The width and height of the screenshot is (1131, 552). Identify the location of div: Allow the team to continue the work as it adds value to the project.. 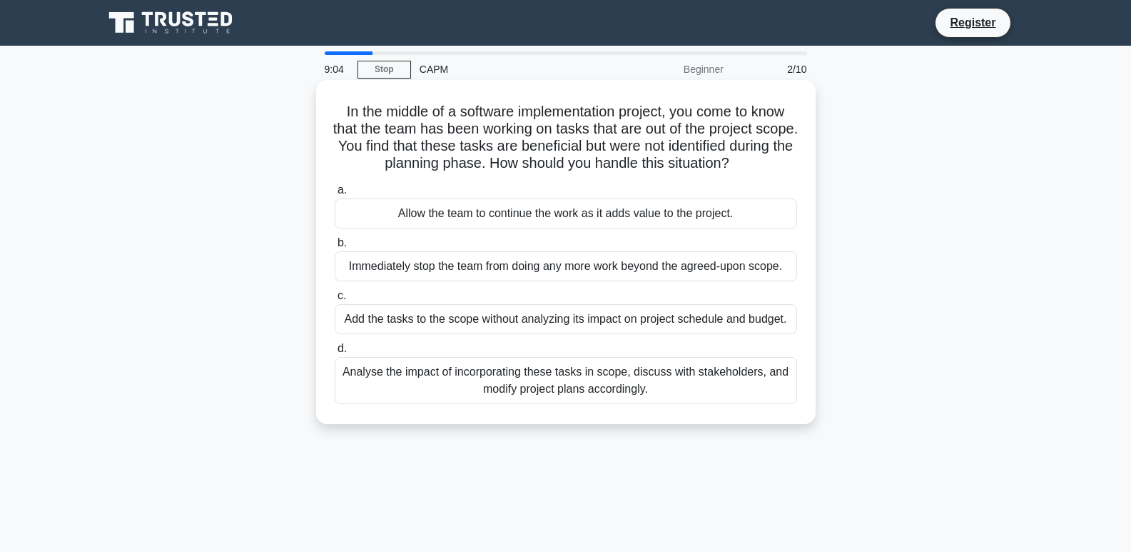
(566, 213).